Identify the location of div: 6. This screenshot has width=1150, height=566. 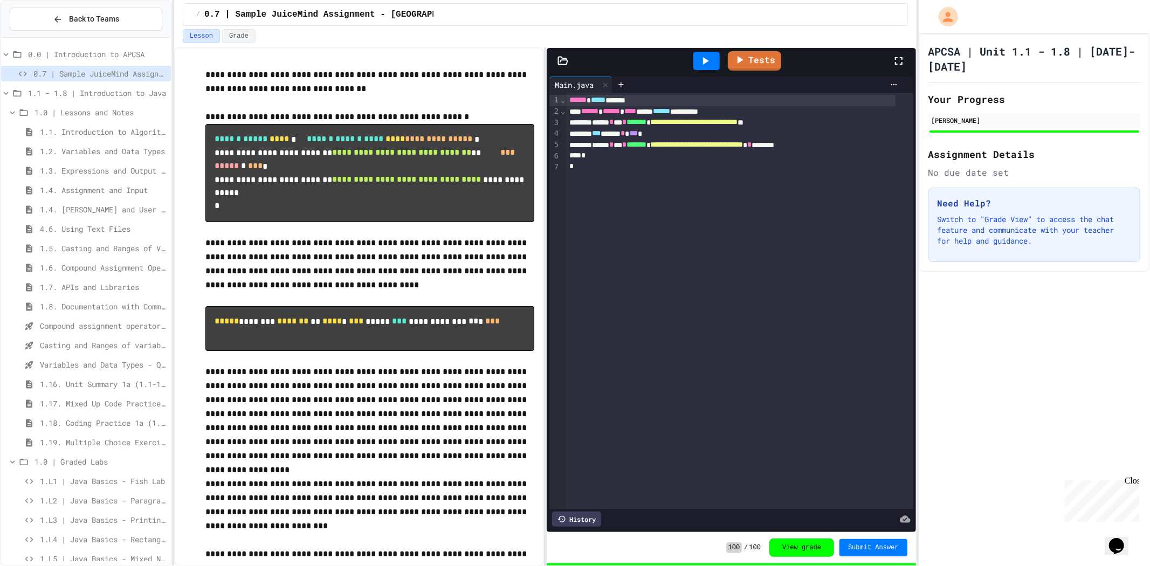
(555, 156).